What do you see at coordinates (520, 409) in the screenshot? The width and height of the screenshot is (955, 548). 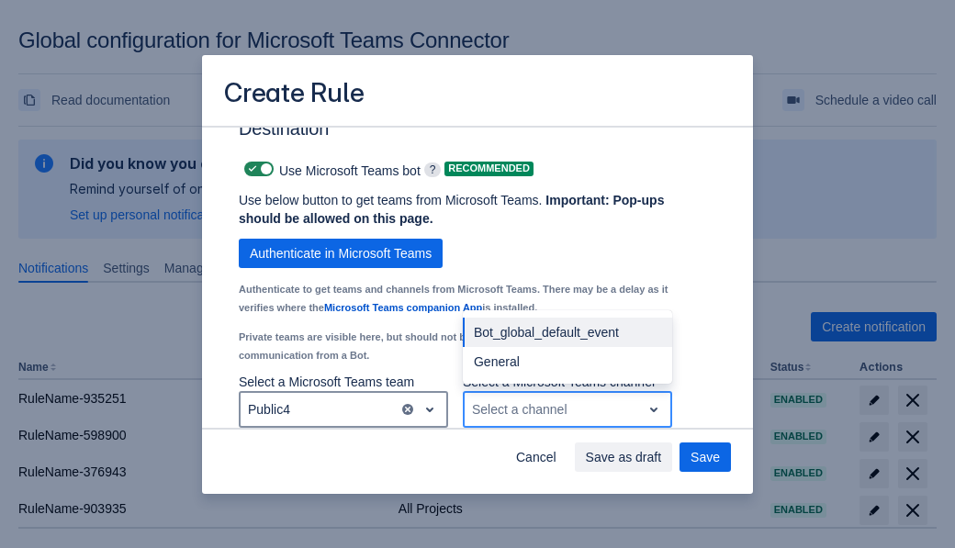 I see `div: Select a channel` at bounding box center [520, 409].